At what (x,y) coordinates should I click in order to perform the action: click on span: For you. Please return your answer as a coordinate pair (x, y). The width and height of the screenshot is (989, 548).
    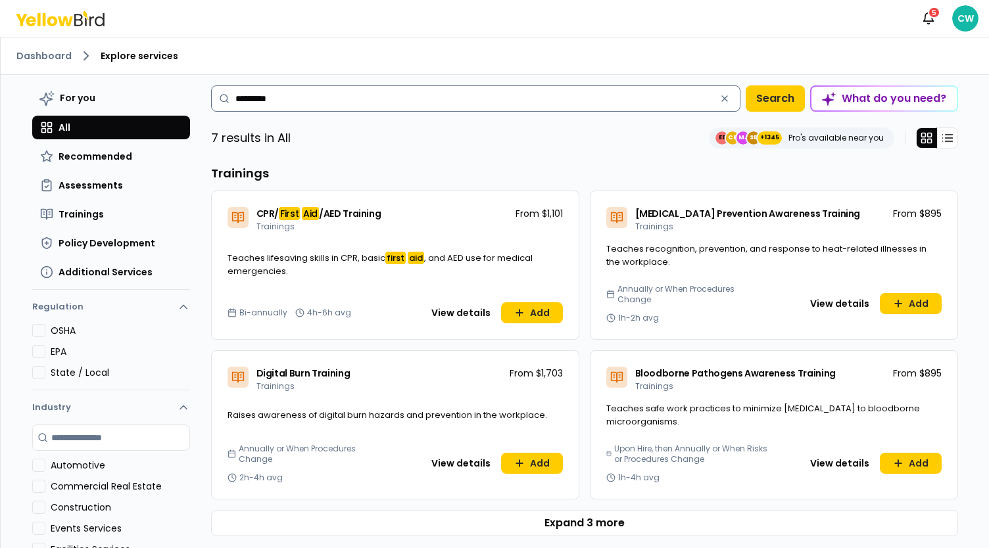
    Looking at the image, I should click on (78, 98).